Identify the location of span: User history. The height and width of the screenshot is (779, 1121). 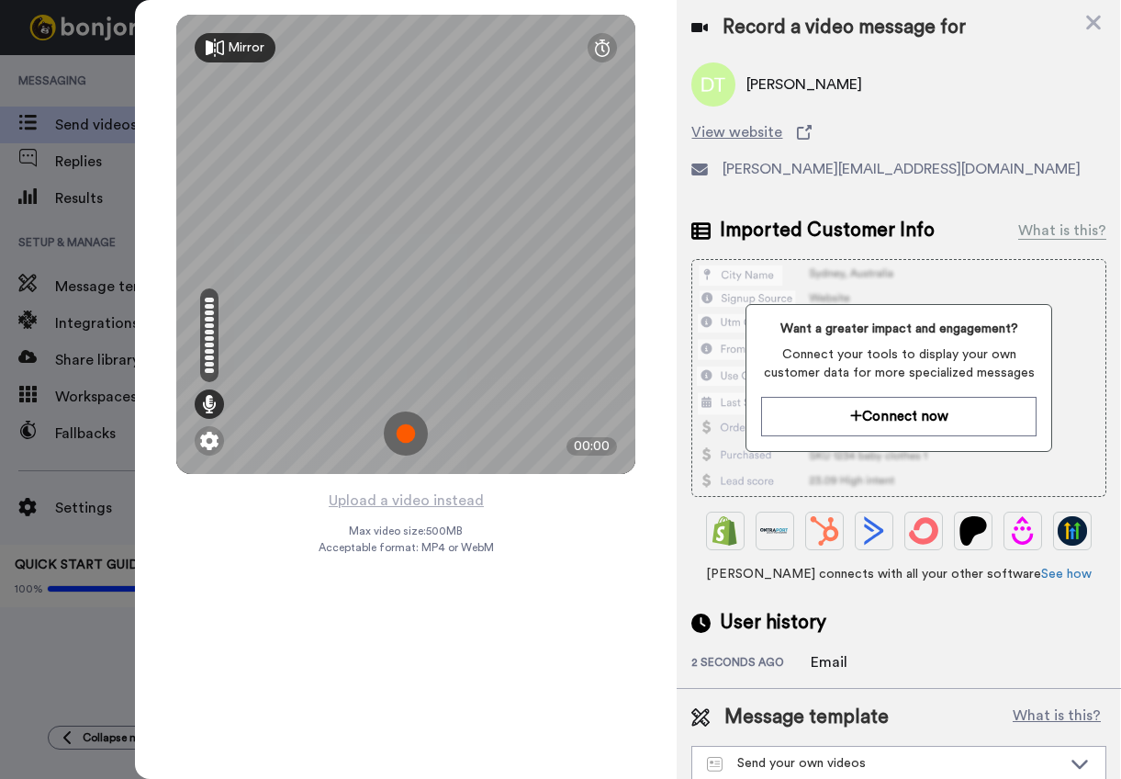
(773, 623).